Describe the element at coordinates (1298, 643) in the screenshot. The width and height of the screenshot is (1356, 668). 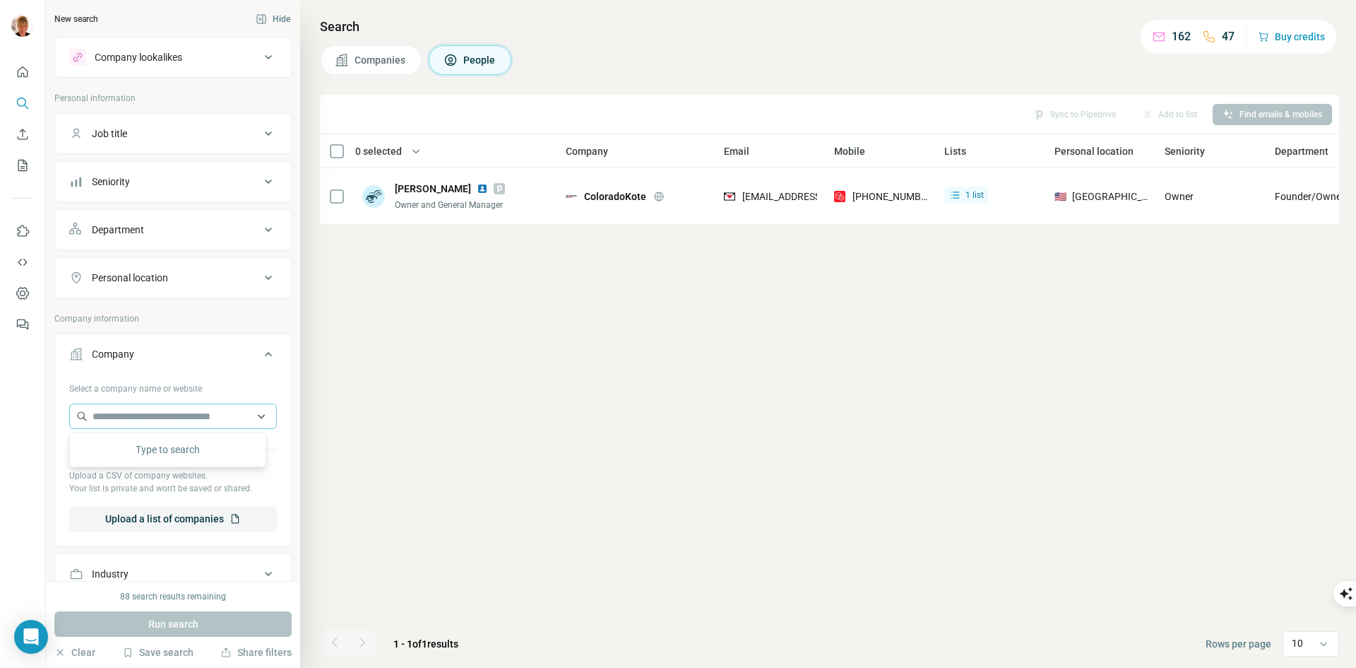
I see `p: 10` at that location.